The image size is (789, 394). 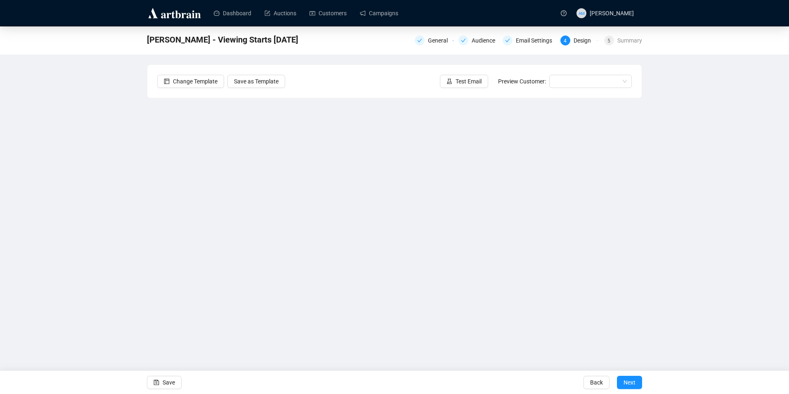 I want to click on div: Design, so click(x=585, y=40).